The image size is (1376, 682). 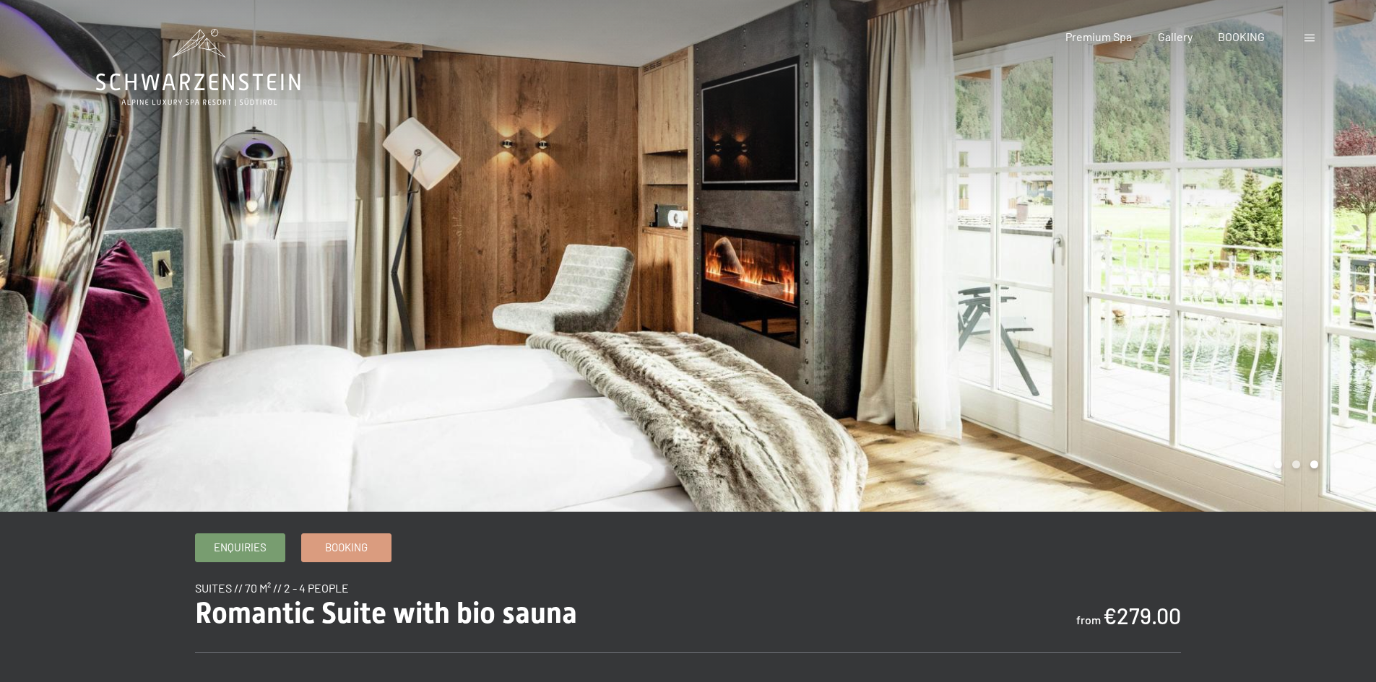 I want to click on span: from, so click(x=1088, y=620).